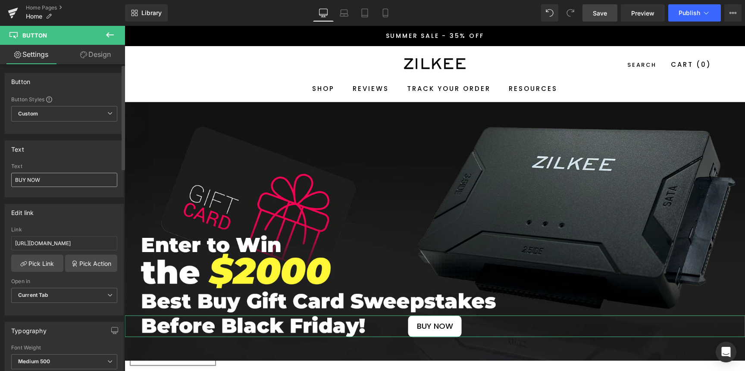 Image resolution: width=745 pixels, height=371 pixels. I want to click on span: Button, so click(34, 35).